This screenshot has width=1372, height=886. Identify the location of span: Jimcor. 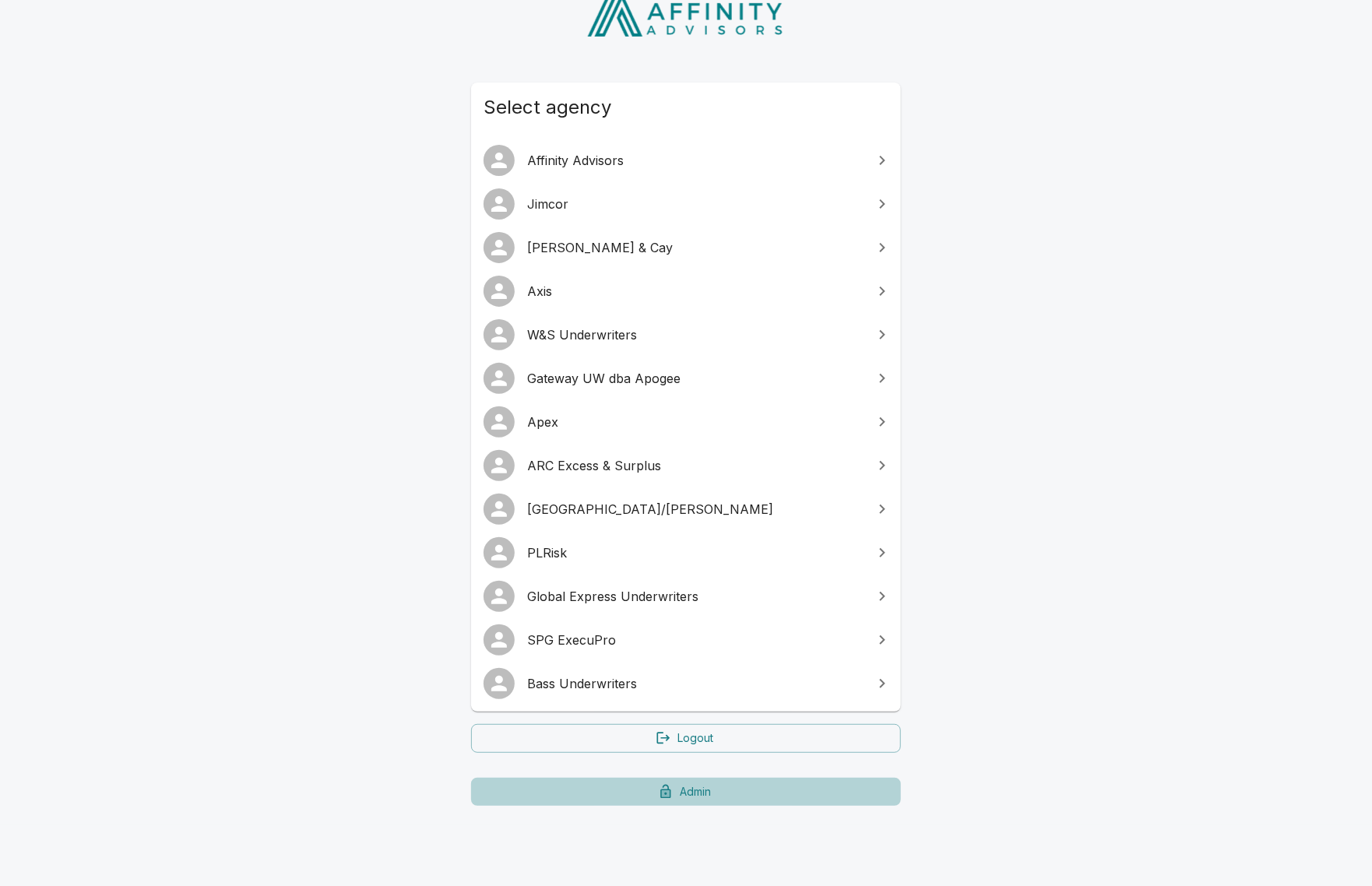
(695, 204).